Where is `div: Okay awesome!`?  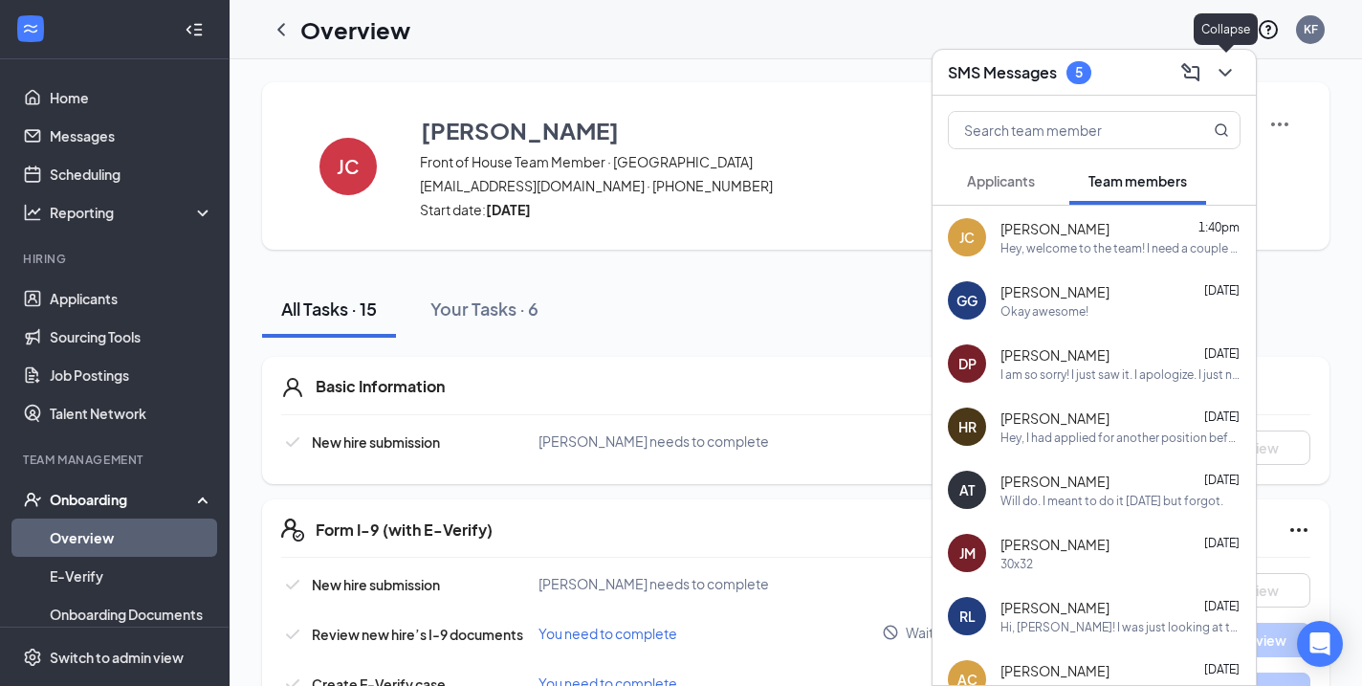 div: Okay awesome! is located at coordinates (1044, 311).